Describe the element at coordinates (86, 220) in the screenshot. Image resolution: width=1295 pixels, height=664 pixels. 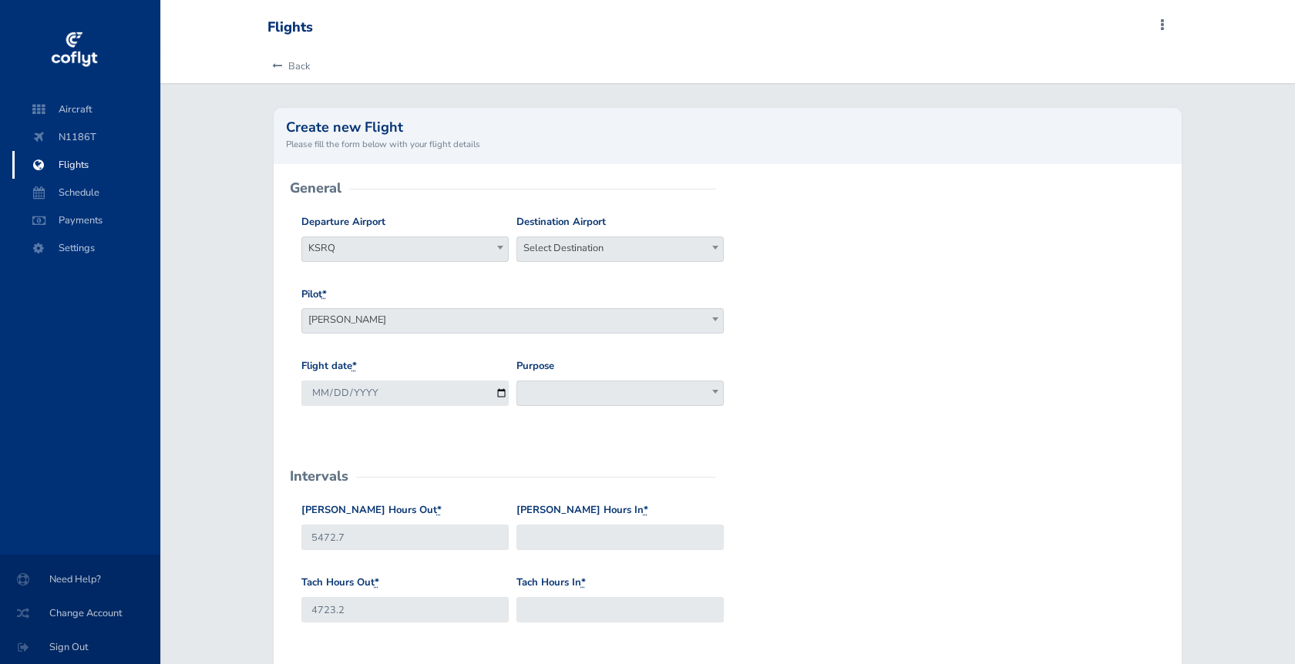
I see `span: Payments` at that location.